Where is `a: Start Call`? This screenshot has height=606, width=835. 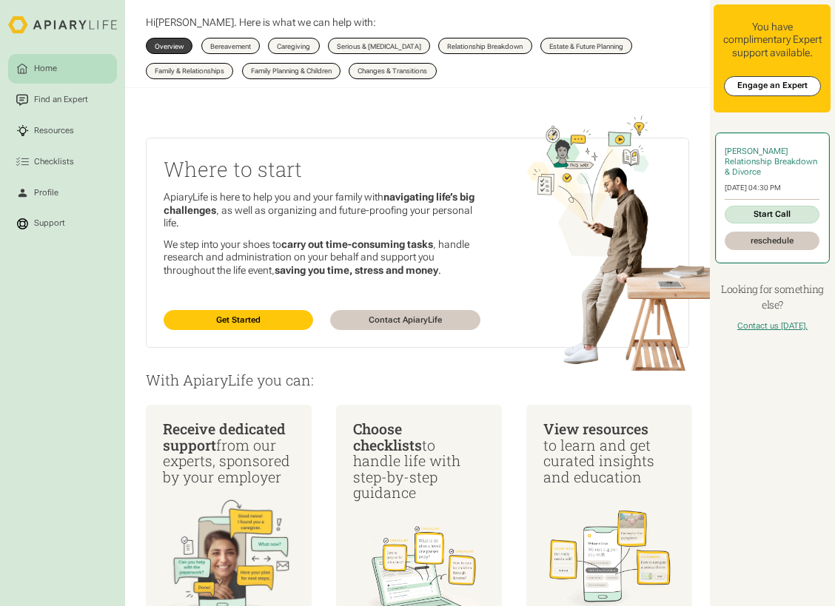 a: Start Call is located at coordinates (772, 215).